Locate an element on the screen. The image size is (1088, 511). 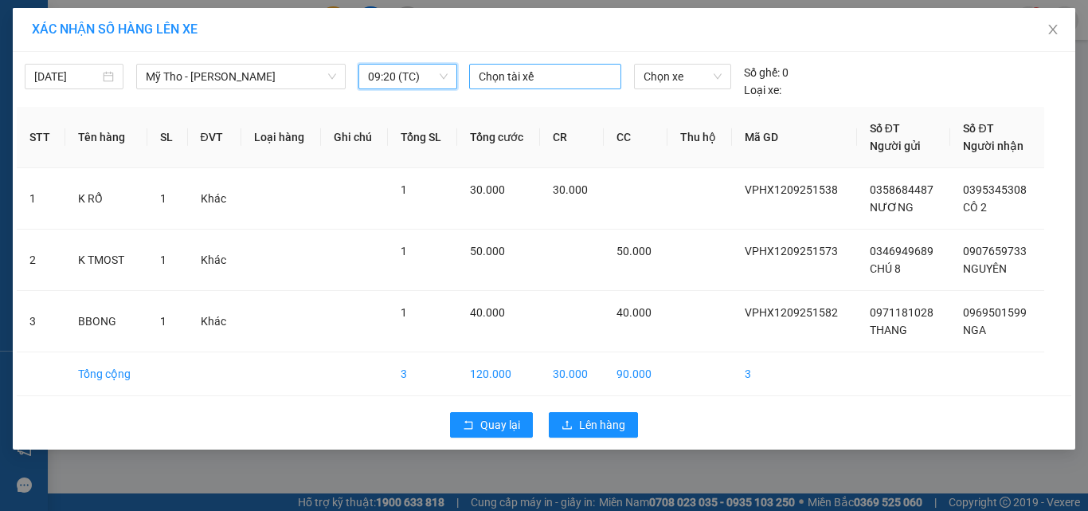
td: Tổng cộng is located at coordinates (106, 374).